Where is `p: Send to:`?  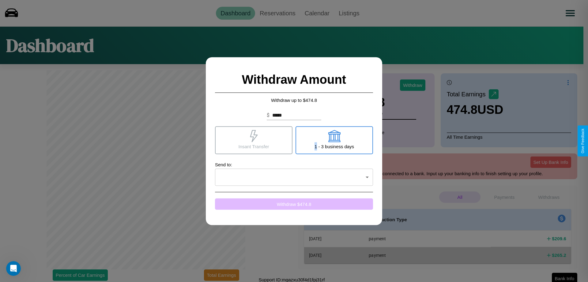 p: Send to: is located at coordinates (294, 164).